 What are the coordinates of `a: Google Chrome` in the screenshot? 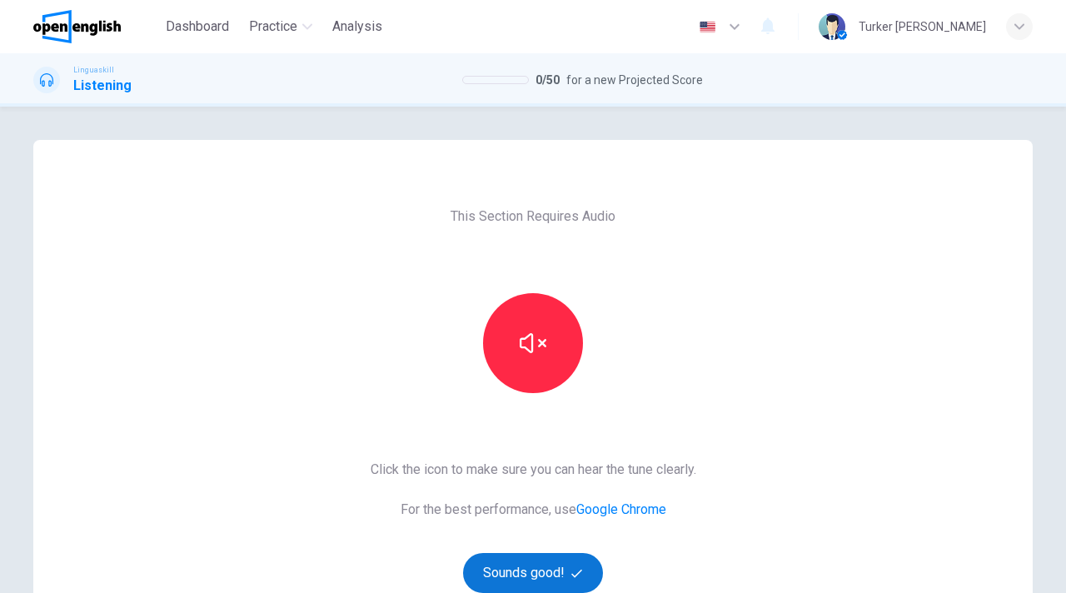 It's located at (621, 509).